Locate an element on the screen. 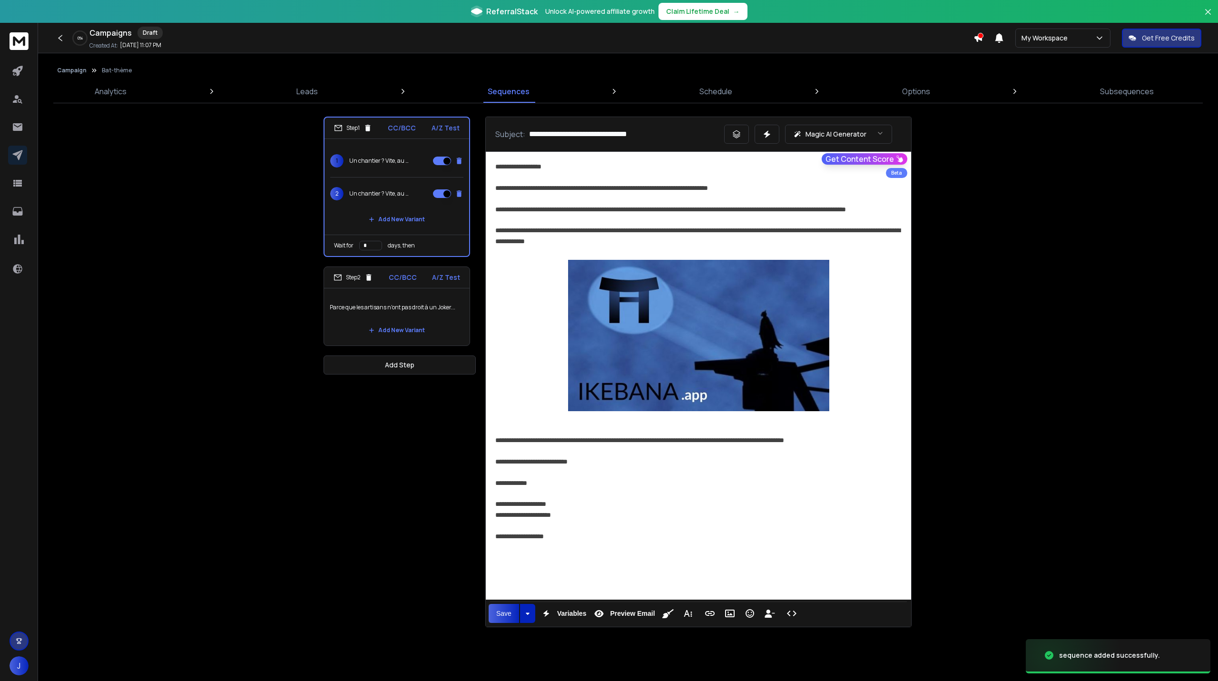 This screenshot has width=1218, height=681. button: Add Step is located at coordinates (400, 365).